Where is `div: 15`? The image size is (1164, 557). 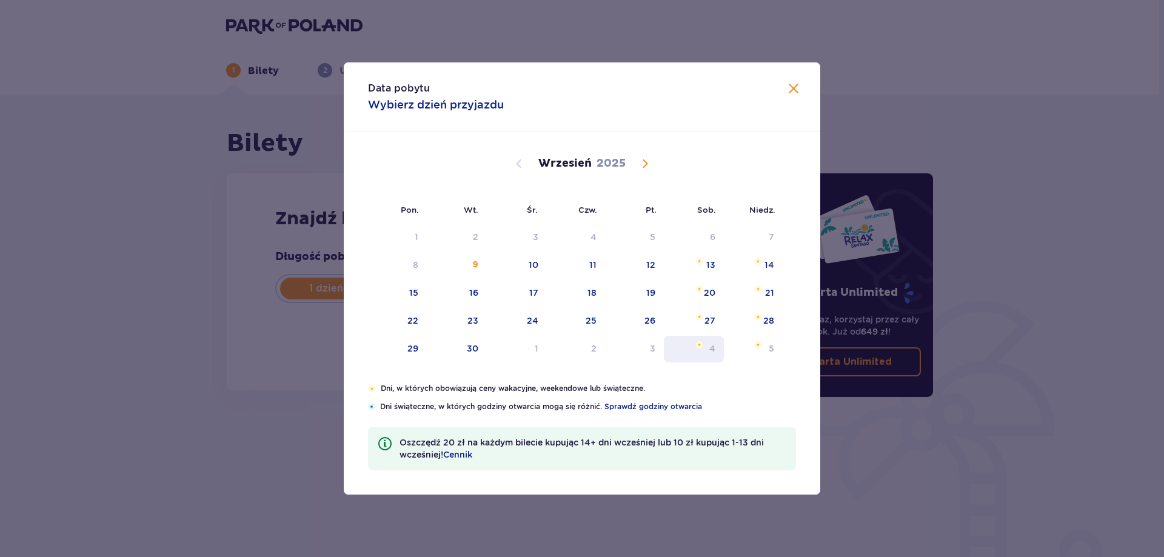
div: 15 is located at coordinates (413, 293).